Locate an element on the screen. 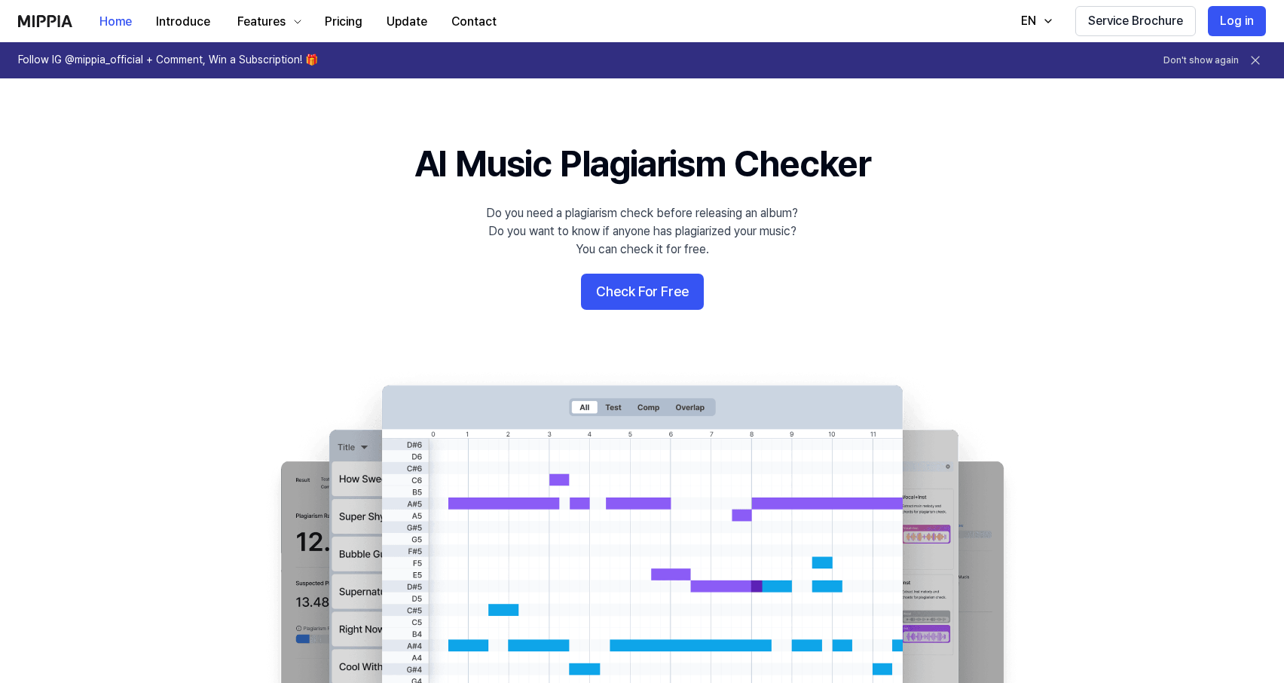 The width and height of the screenshot is (1284, 683). button: Home is located at coordinates (115, 22).